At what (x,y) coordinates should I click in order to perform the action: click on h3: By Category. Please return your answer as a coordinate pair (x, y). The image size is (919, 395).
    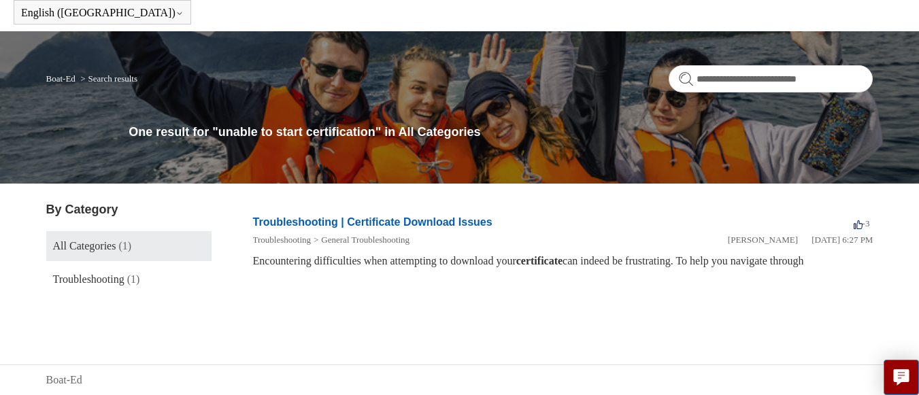
    Looking at the image, I should click on (129, 209).